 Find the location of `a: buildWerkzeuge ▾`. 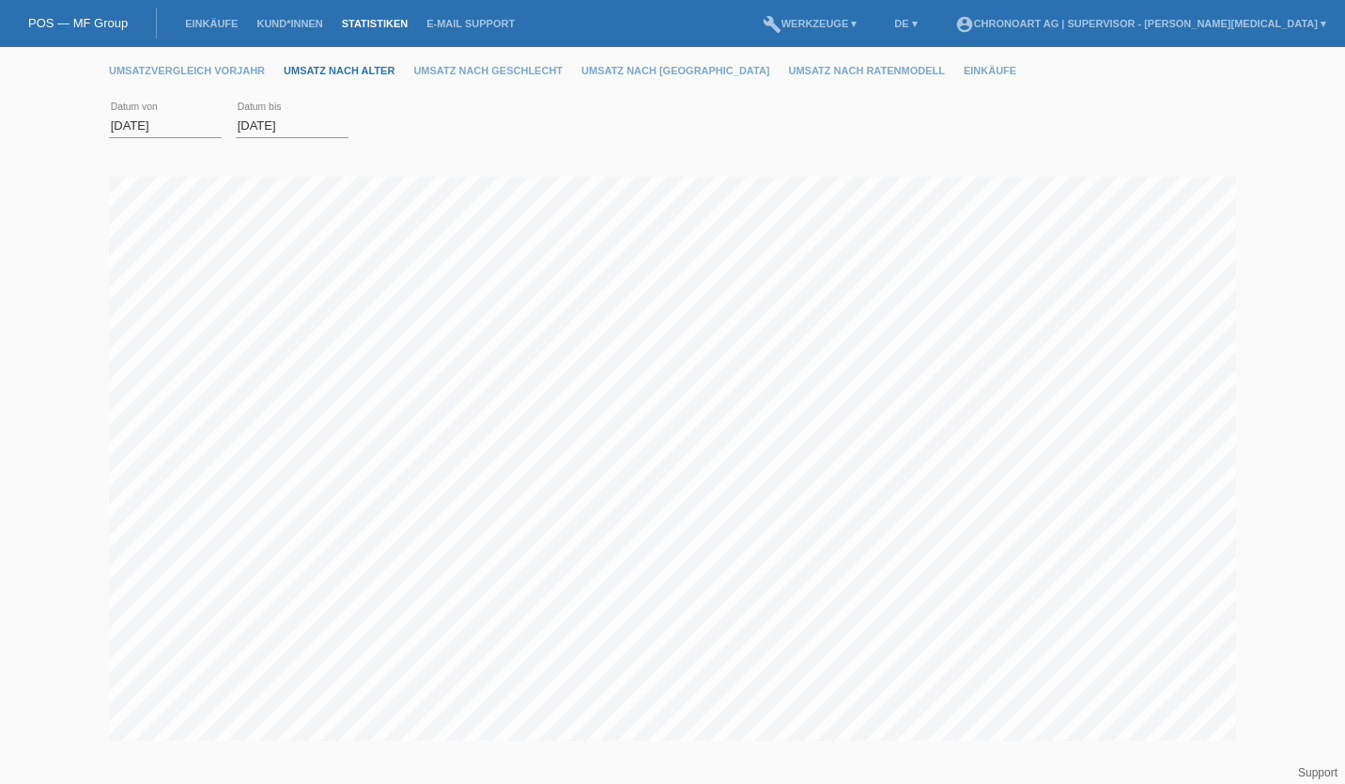

a: buildWerkzeuge ▾ is located at coordinates (810, 23).